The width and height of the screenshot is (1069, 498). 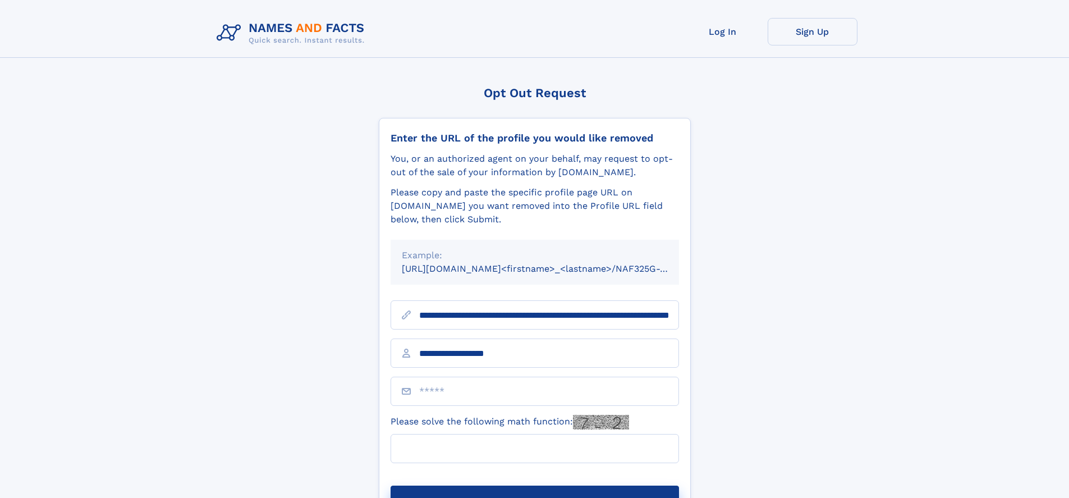 I want to click on img: Logo Names and Facts, so click(x=293, y=33).